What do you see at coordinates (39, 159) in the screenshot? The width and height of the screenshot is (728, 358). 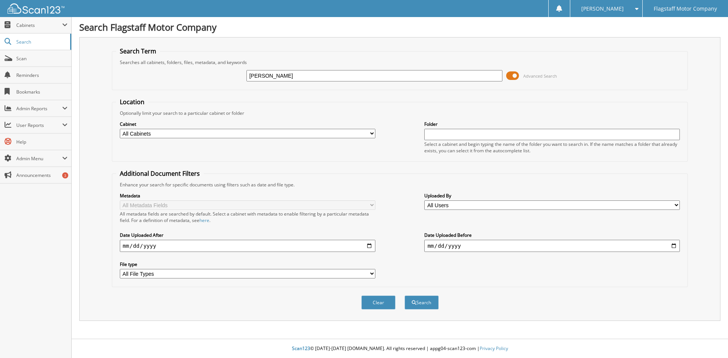 I see `span: Admin Menu` at bounding box center [39, 159].